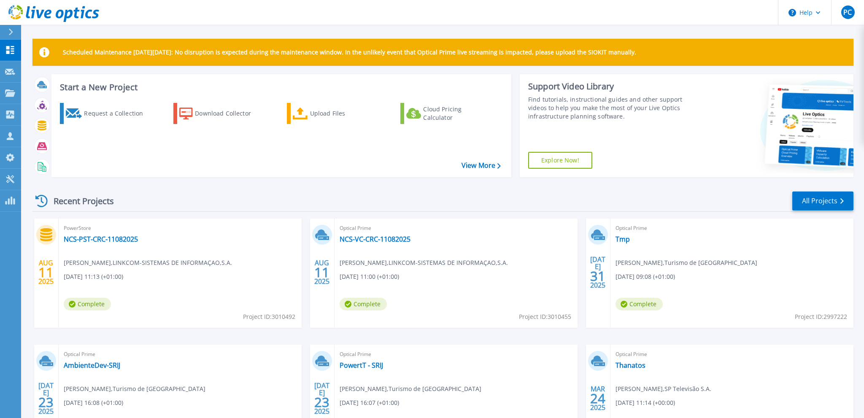 The height and width of the screenshot is (418, 864). I want to click on div: Upload Files, so click(344, 114).